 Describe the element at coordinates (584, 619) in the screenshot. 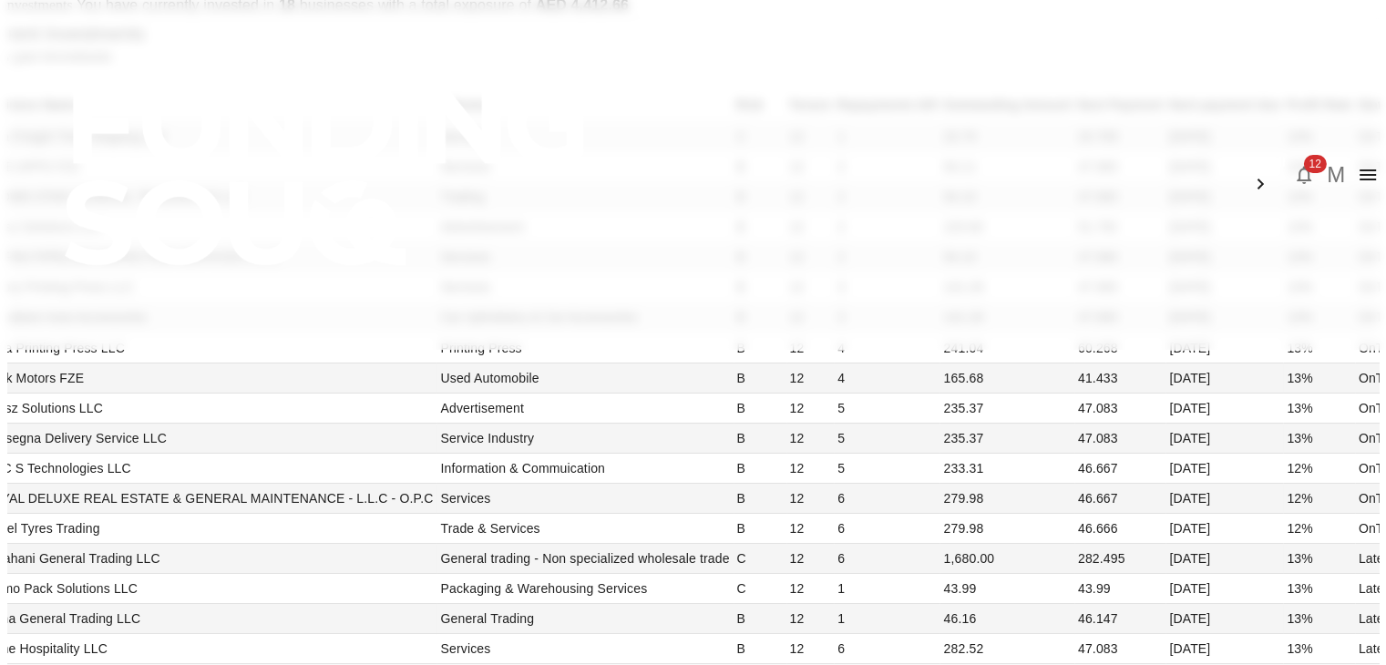

I see `td: General Trading` at that location.